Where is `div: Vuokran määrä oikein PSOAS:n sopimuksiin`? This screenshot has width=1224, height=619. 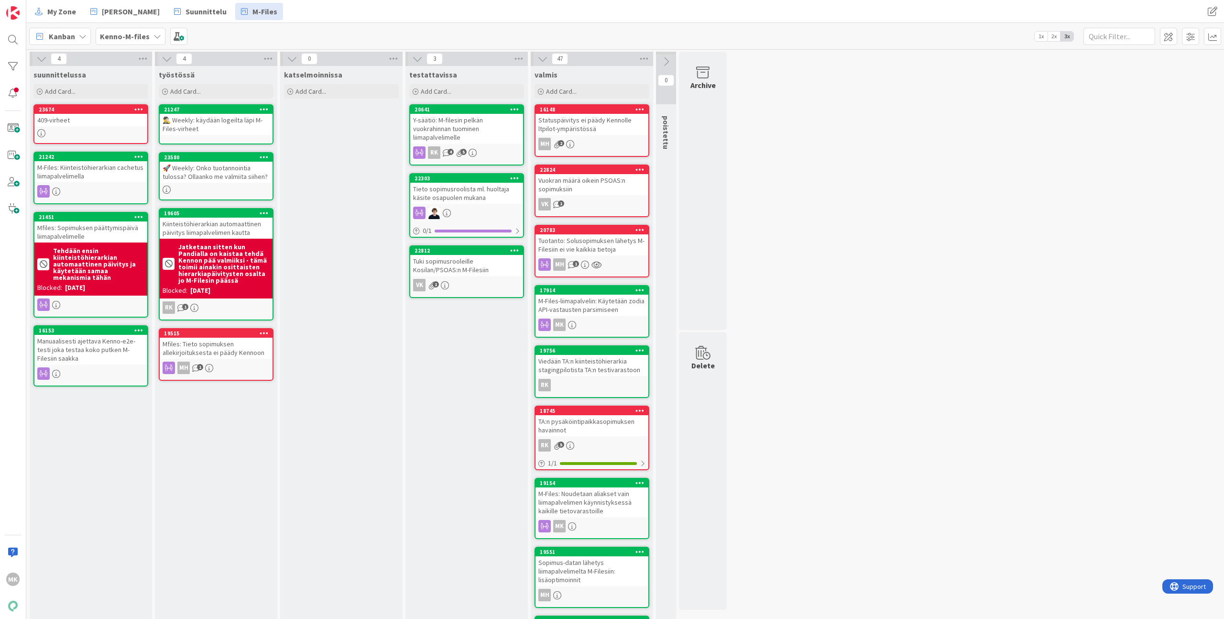 div: Vuokran määrä oikein PSOAS:n sopimuksiin is located at coordinates (592, 185).